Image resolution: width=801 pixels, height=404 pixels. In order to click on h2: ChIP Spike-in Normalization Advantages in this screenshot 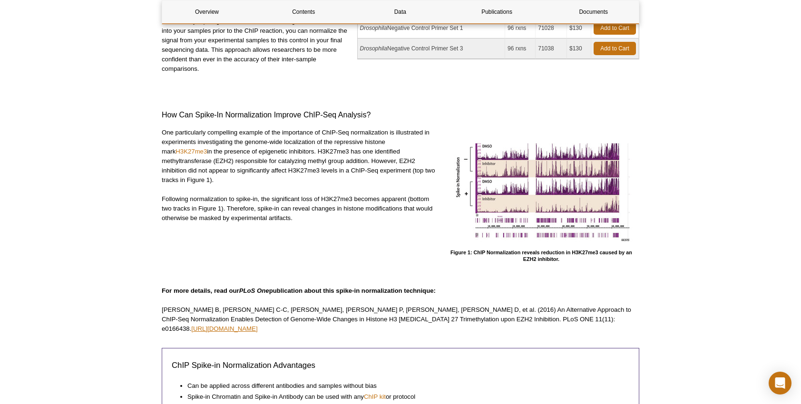, I will do `click(400, 366)`.